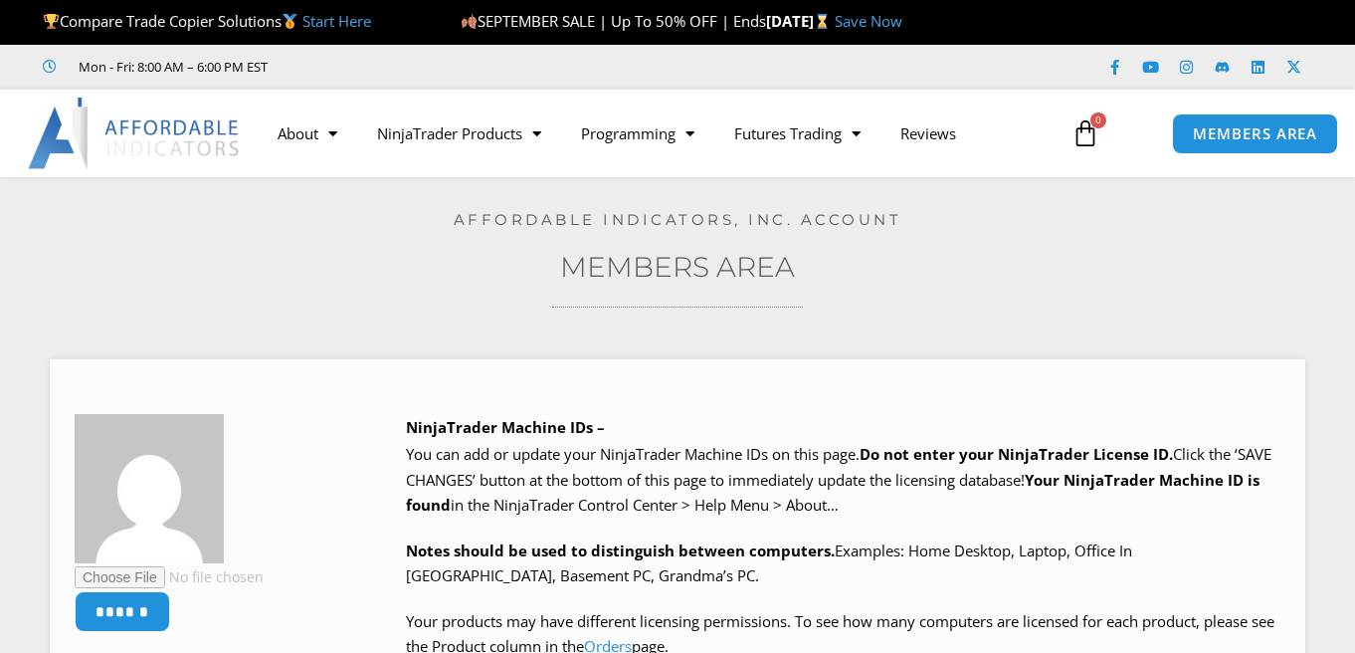  I want to click on b: Do not enter your NinjaTrader License ID., so click(1016, 454).